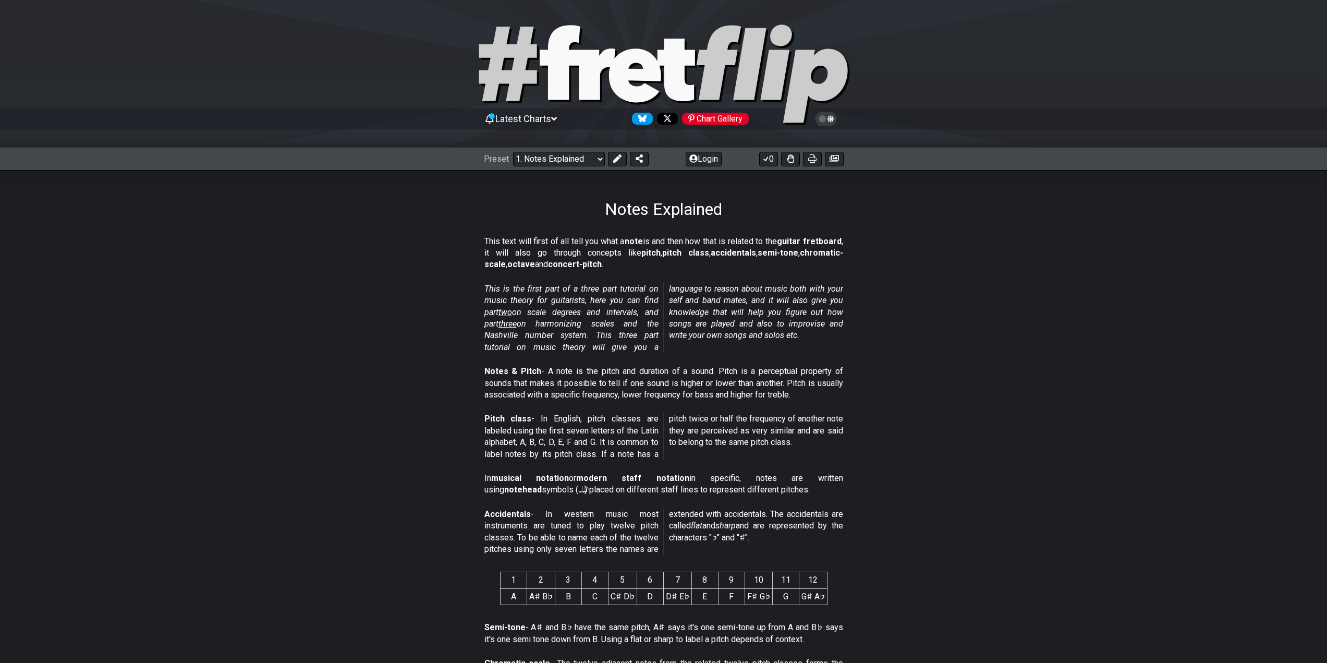 The image size is (1327, 663). Describe the element at coordinates (649, 580) in the screenshot. I see `th: 6` at that location.